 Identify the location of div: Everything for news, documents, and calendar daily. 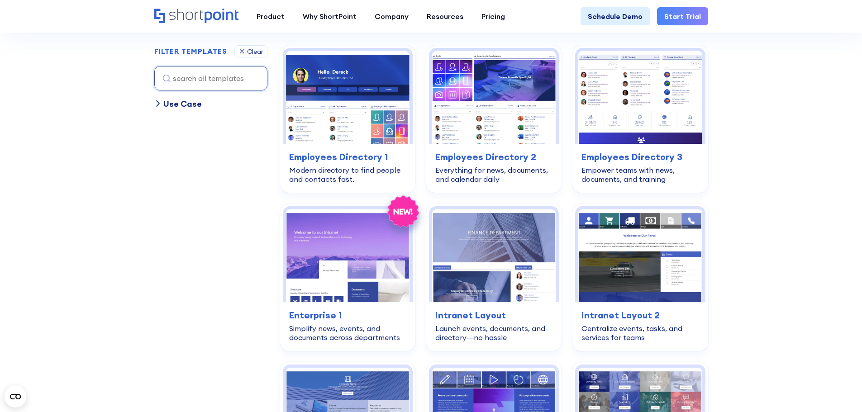
(494, 175).